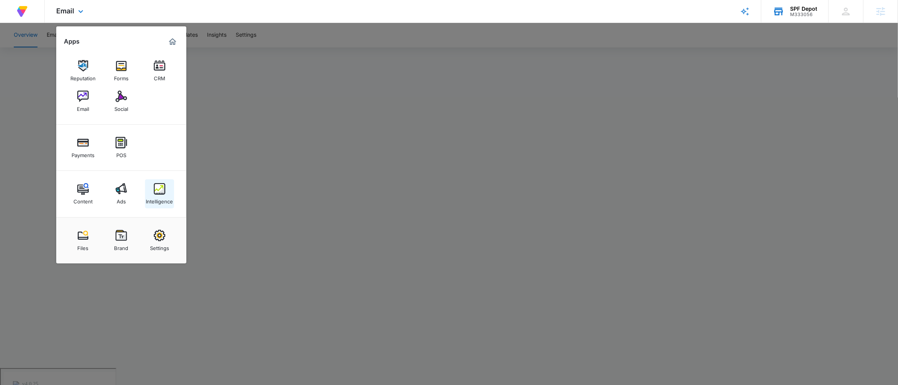 The width and height of the screenshot is (898, 385). Describe the element at coordinates (173, 42) in the screenshot. I see `a: Marketing 360® Dashboard` at that location.